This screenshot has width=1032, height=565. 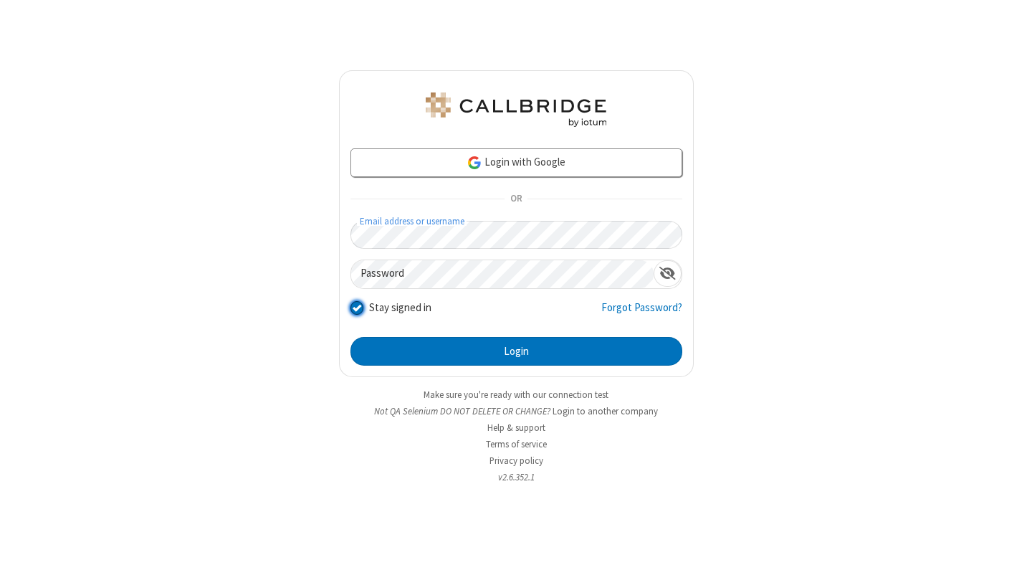 What do you see at coordinates (516, 460) in the screenshot?
I see `a: Privacy policy` at bounding box center [516, 460].